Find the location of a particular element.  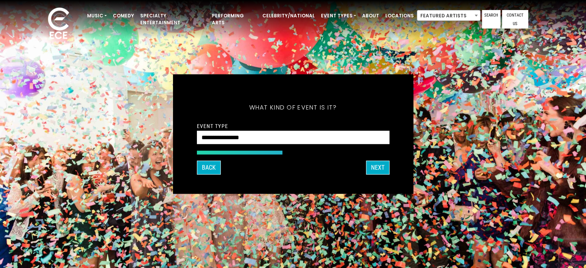

a: Event Types is located at coordinates (338, 16).